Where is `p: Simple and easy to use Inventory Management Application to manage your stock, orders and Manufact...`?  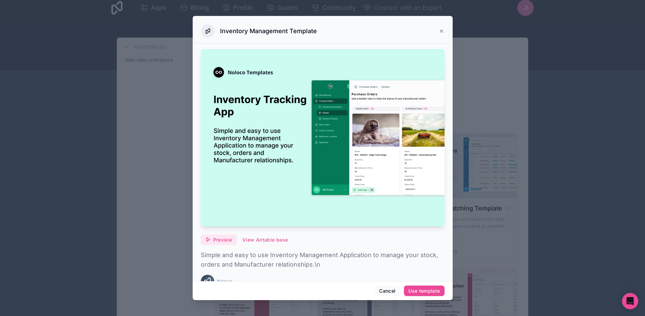
p: Simple and easy to use Inventory Management Application to manage your stock, orders and Manufact... is located at coordinates (323, 260).